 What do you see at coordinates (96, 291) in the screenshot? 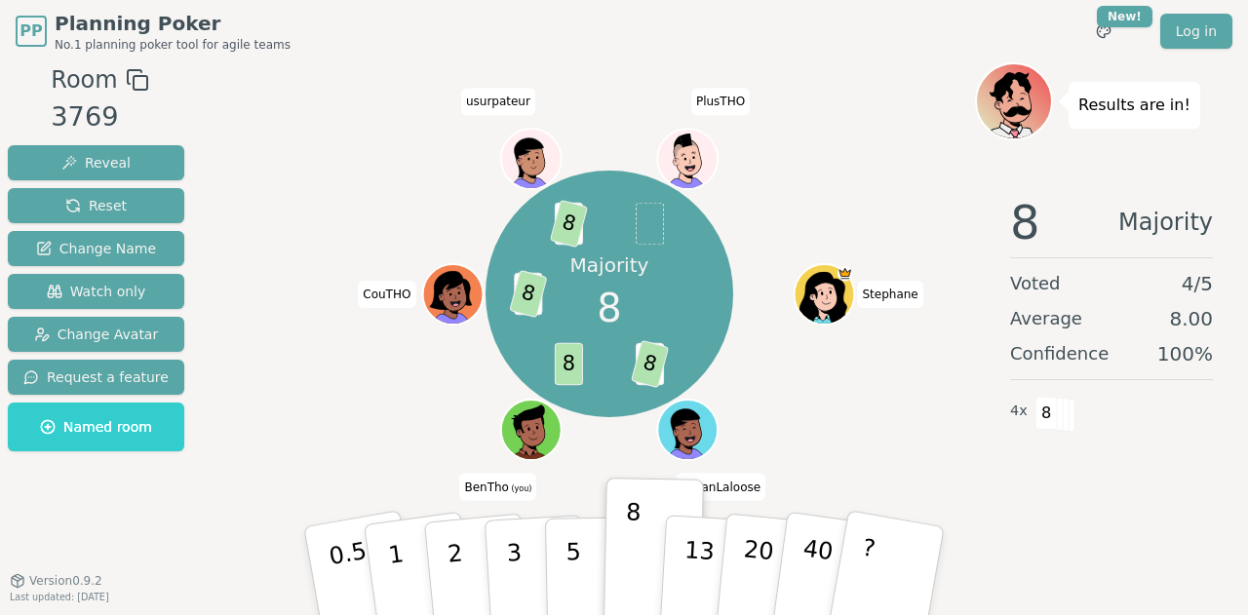
I see `button: Watch only` at bounding box center [96, 291].